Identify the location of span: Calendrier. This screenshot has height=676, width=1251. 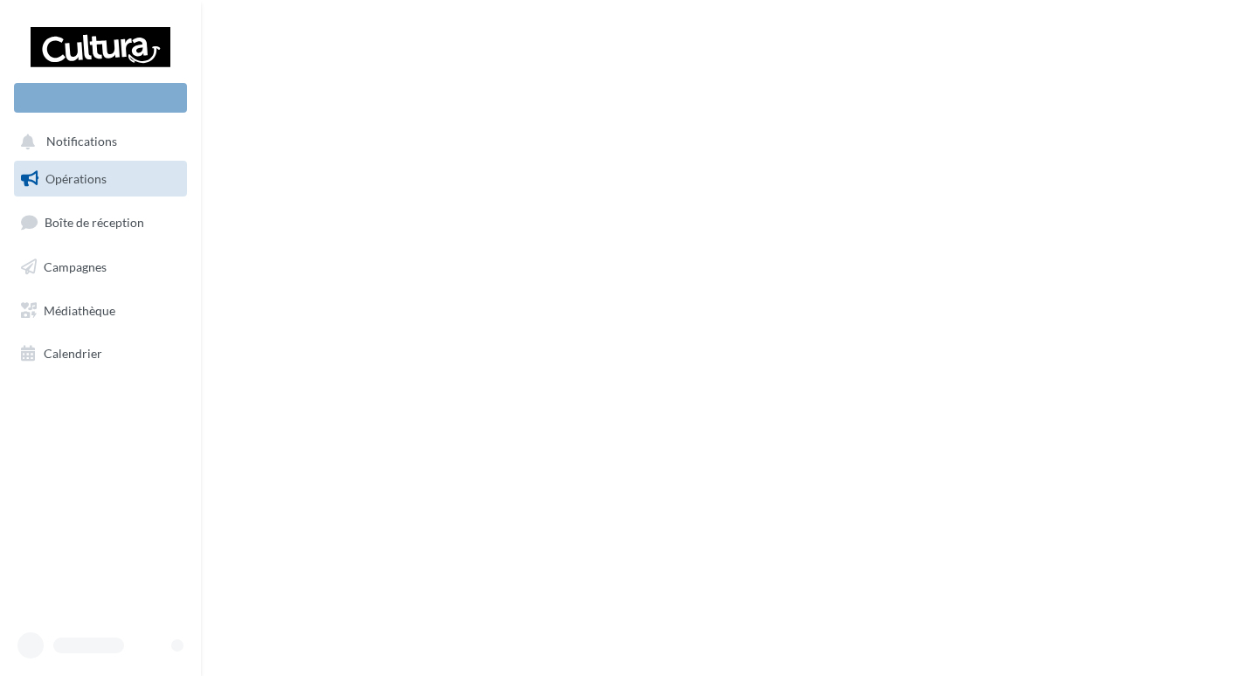
(73, 353).